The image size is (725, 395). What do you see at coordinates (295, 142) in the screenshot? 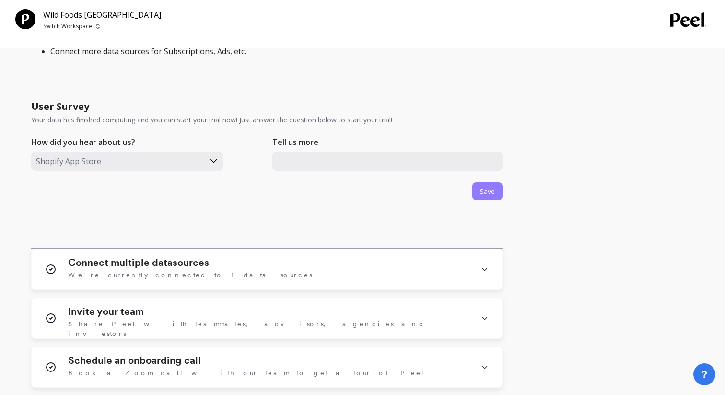
I see `p: Tell us more` at bounding box center [295, 142].